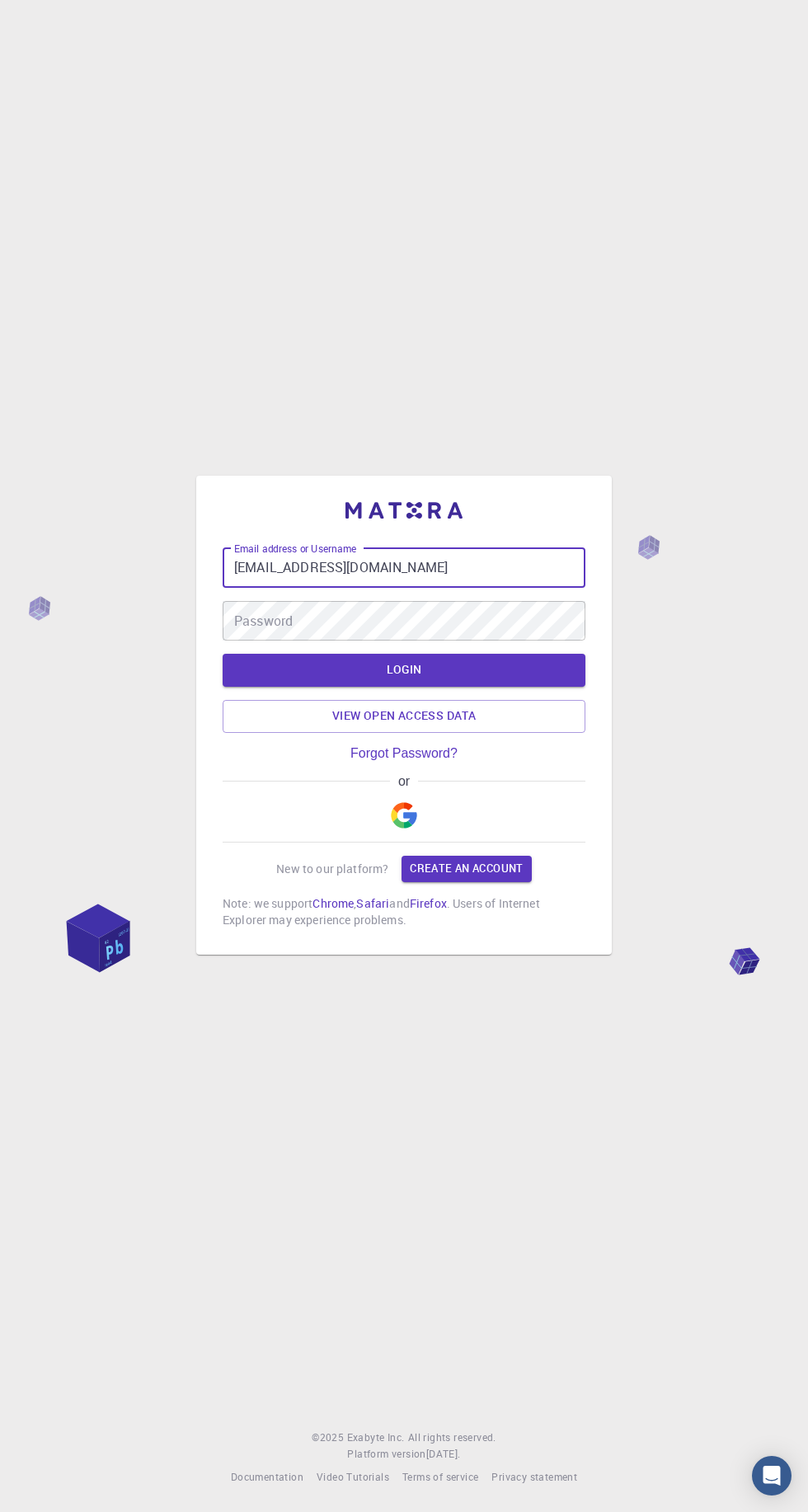  Describe the element at coordinates (404, 670) in the screenshot. I see `button: LOGIN` at that location.